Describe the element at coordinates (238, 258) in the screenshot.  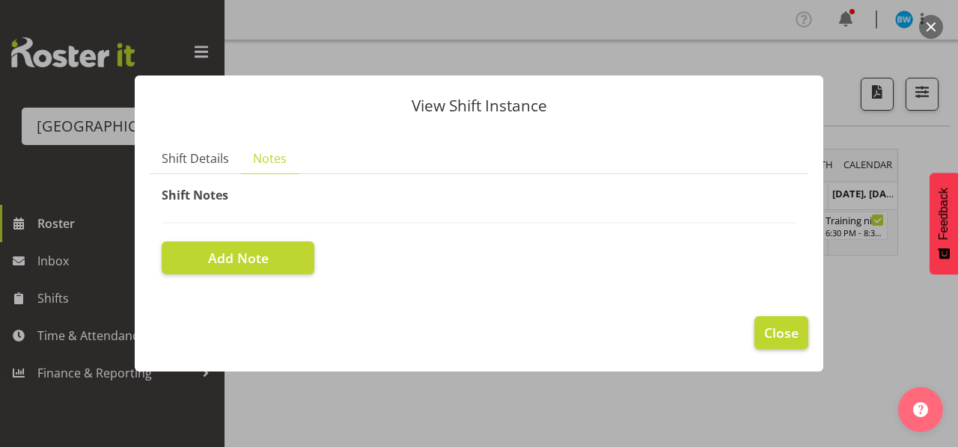
I see `span: Add Note` at that location.